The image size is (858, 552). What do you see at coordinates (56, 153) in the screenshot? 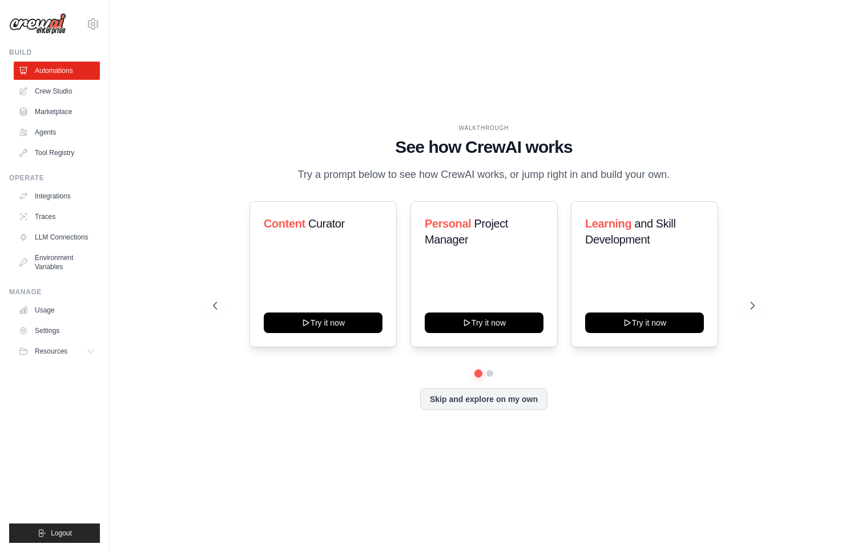
I see `a: Tool Registry` at bounding box center [56, 153].